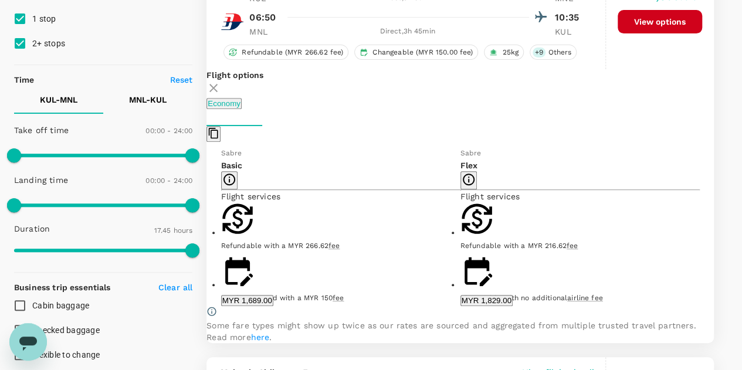 The width and height of the screenshot is (742, 370). Describe the element at coordinates (32, 229) in the screenshot. I see `p: Duration` at that location.